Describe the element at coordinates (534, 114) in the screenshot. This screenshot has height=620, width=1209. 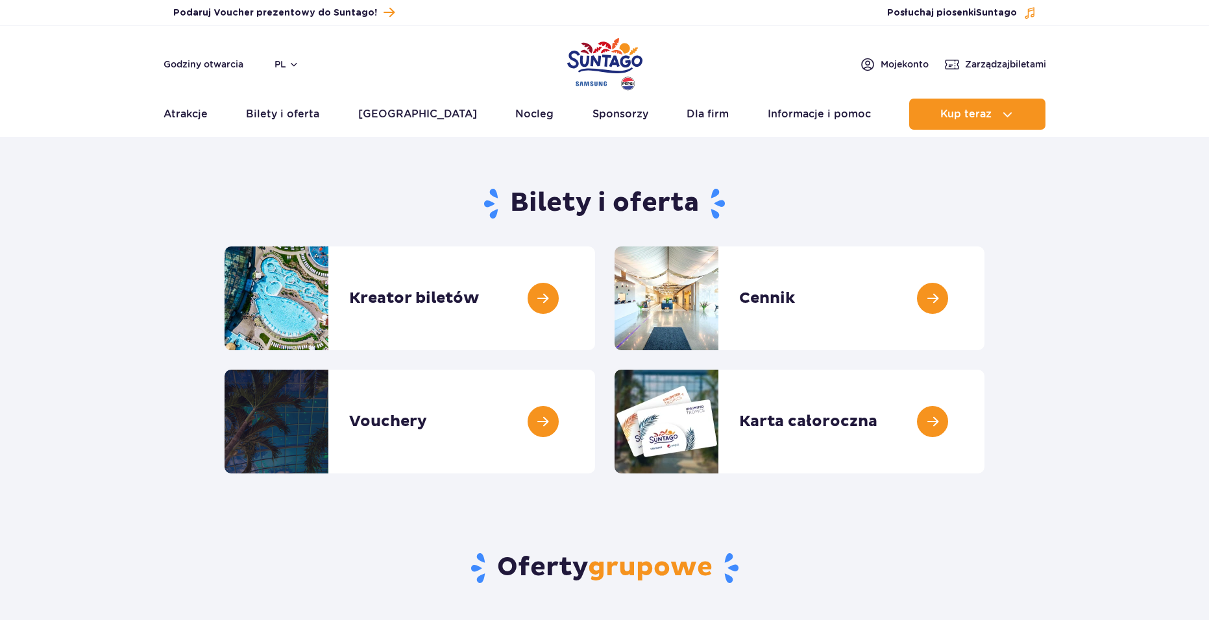
I see `a: Nocleg` at that location.